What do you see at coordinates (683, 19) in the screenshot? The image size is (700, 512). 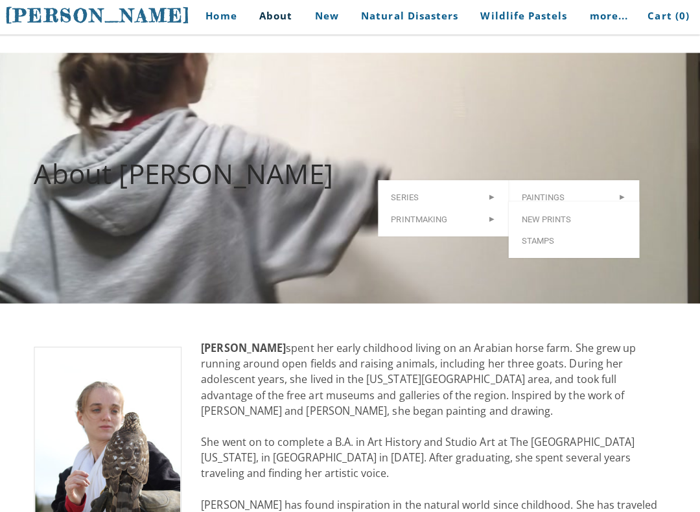 I see `span: 0` at bounding box center [683, 19].